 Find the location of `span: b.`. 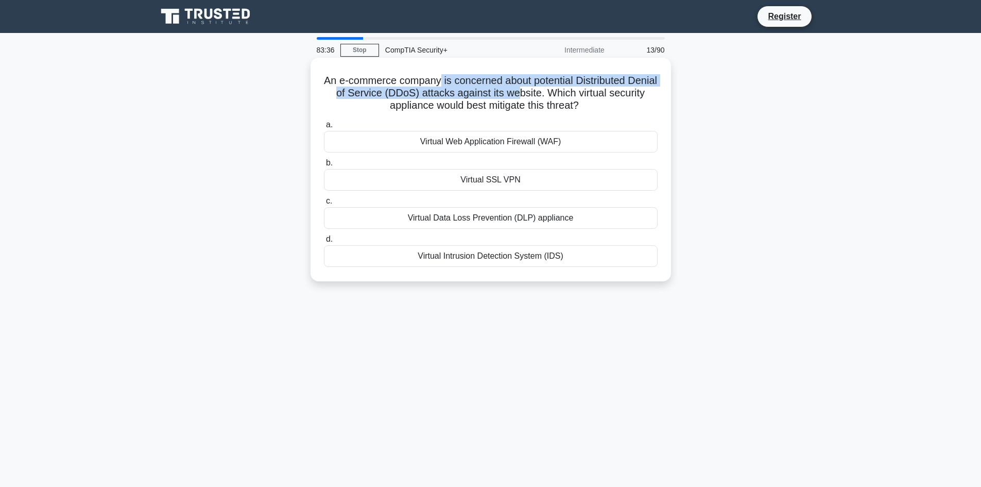

span: b. is located at coordinates (329, 162).